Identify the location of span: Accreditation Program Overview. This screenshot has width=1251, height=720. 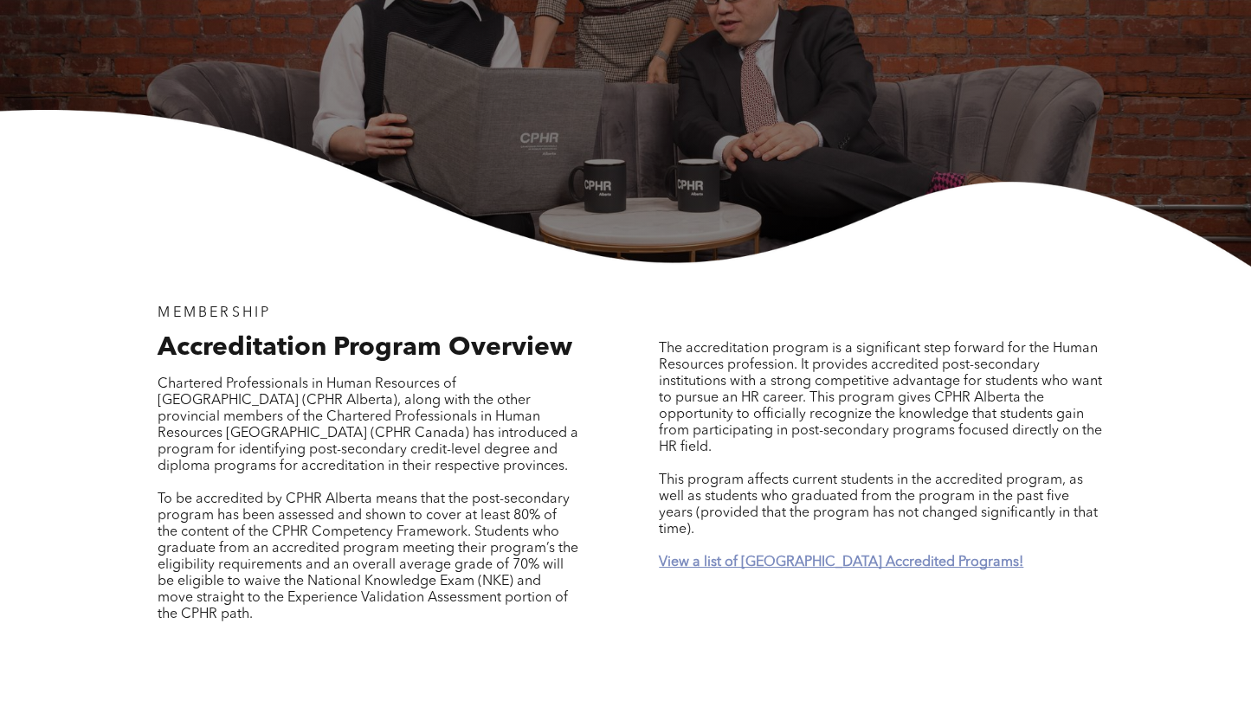
(364, 348).